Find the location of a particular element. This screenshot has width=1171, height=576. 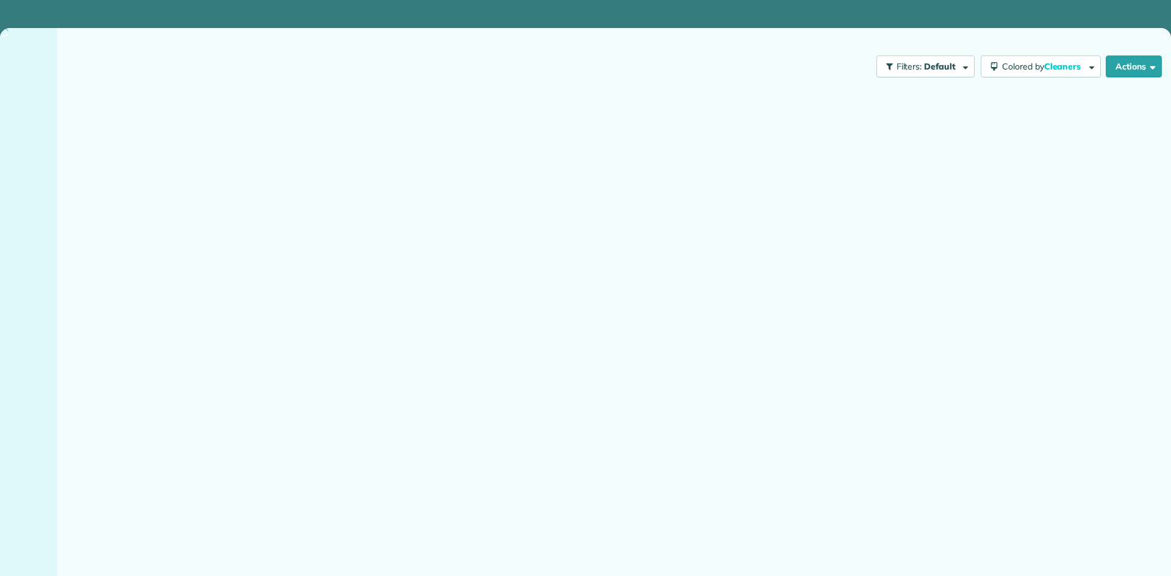

span: Default is located at coordinates (940, 66).